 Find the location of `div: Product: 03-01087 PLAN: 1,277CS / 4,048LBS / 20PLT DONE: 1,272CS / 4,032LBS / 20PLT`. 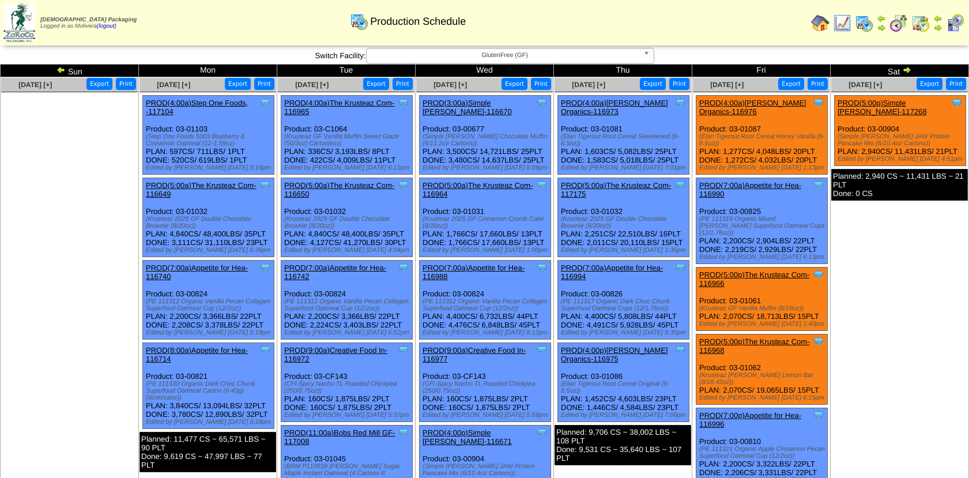

div: Product: 03-01087 PLAN: 1,277CS / 4,048LBS / 20PLT DONE: 1,272CS / 4,032LBS / 20PLT is located at coordinates (762, 135).